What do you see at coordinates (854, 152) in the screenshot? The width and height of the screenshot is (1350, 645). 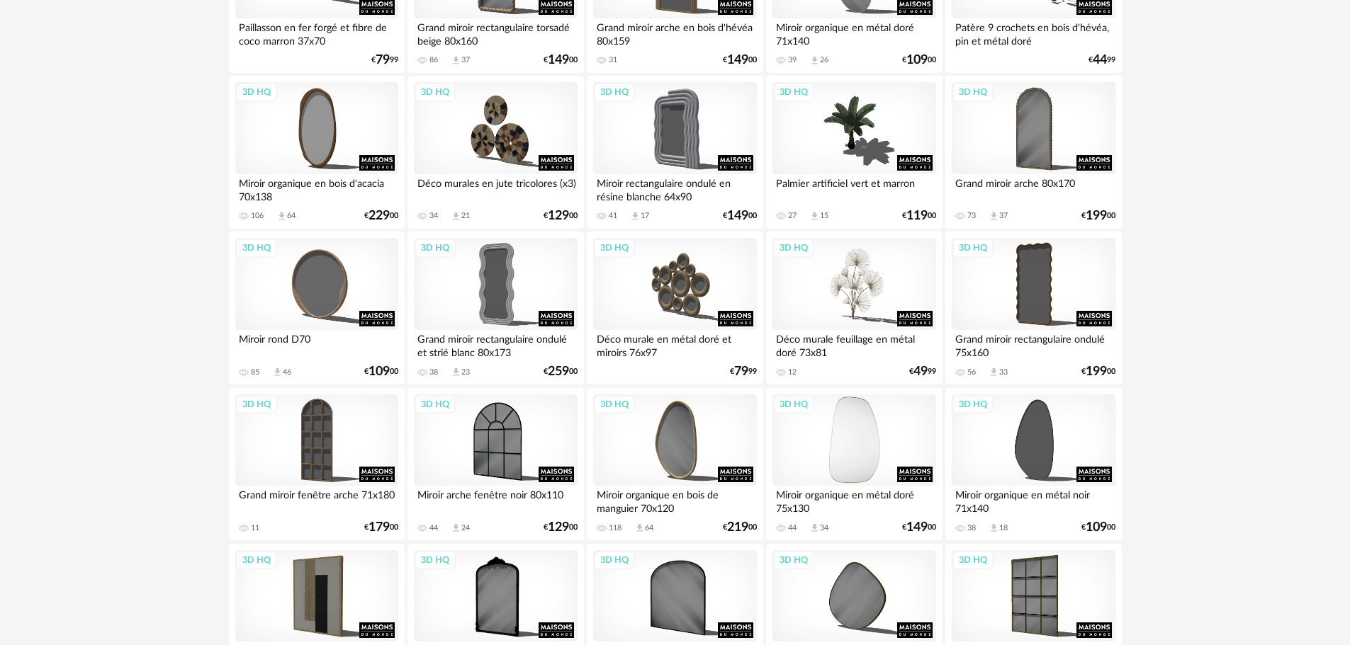 I see `a: 3D HQ Palmier artificiel vert et marron 27 Download icon 15 €11900` at bounding box center [854, 152].